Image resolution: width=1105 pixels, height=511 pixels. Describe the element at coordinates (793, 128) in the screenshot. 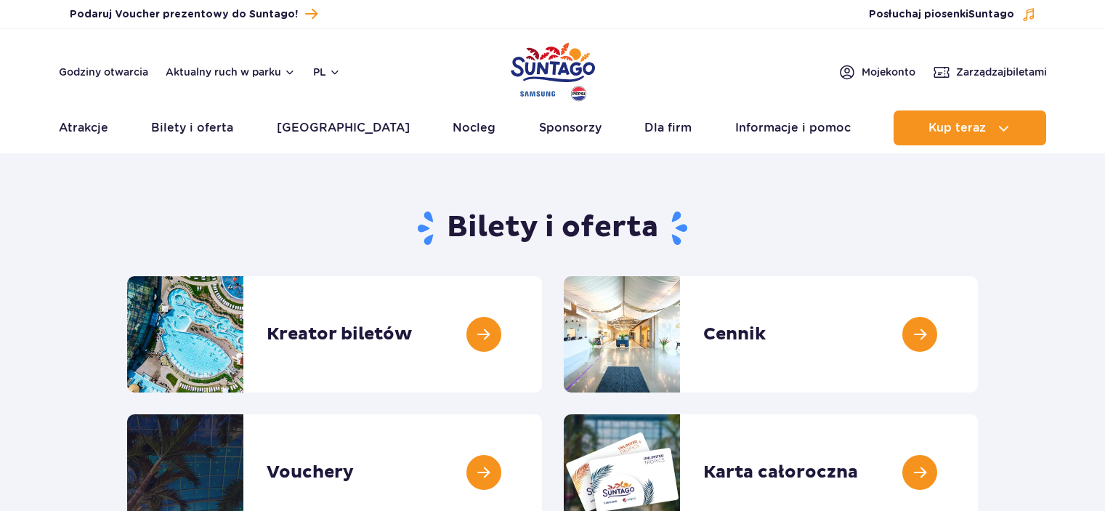

I see `a: Informacje i pomoc` at that location.